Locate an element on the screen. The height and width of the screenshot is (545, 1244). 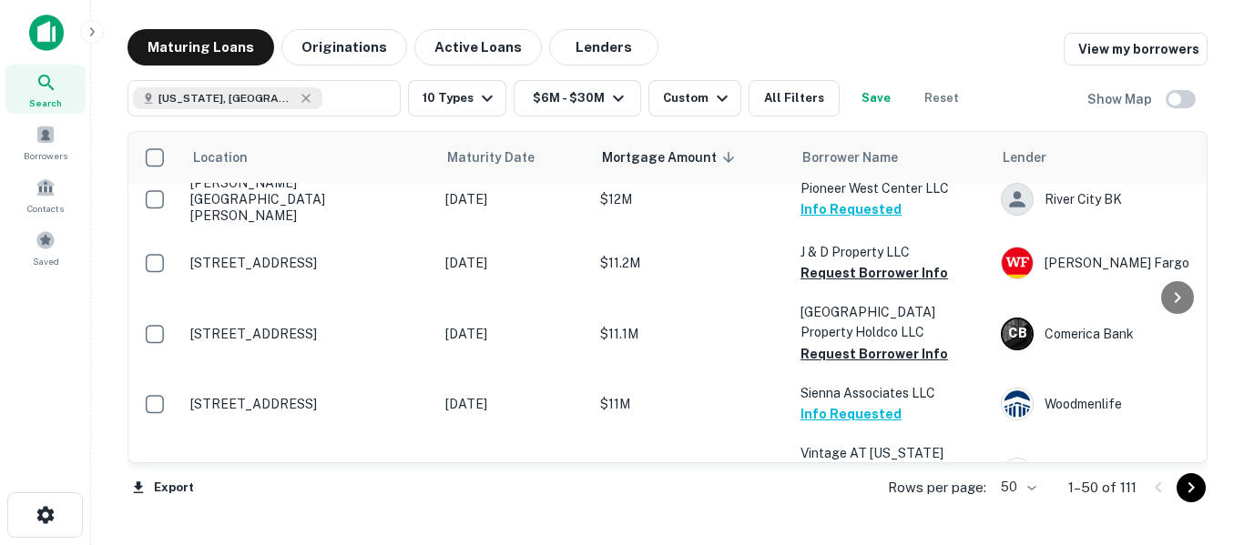
a: Search is located at coordinates (46, 89).